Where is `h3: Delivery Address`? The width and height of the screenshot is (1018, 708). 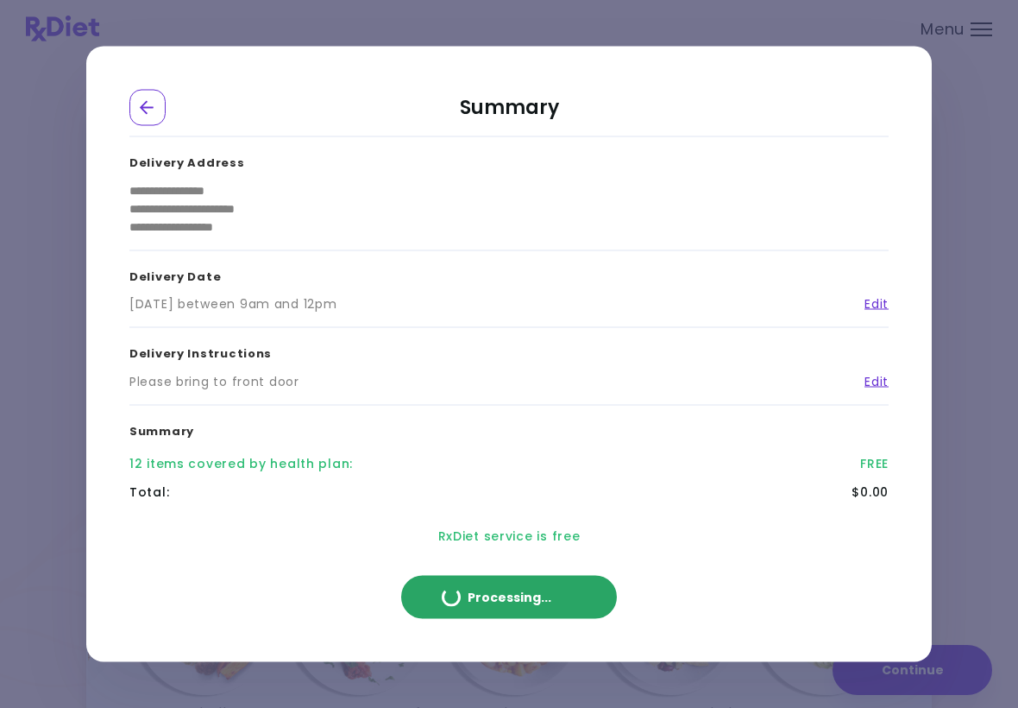 h3: Delivery Address is located at coordinates (509, 160).